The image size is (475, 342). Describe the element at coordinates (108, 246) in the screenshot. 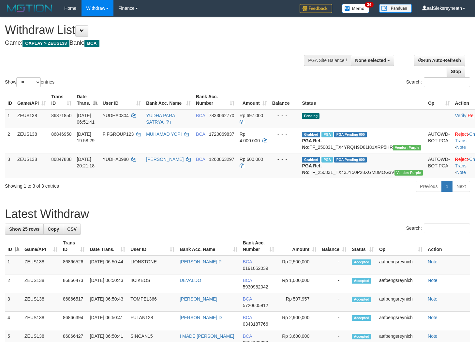

I see `th: Date Trans.: activate to sort column ascending` at that location.